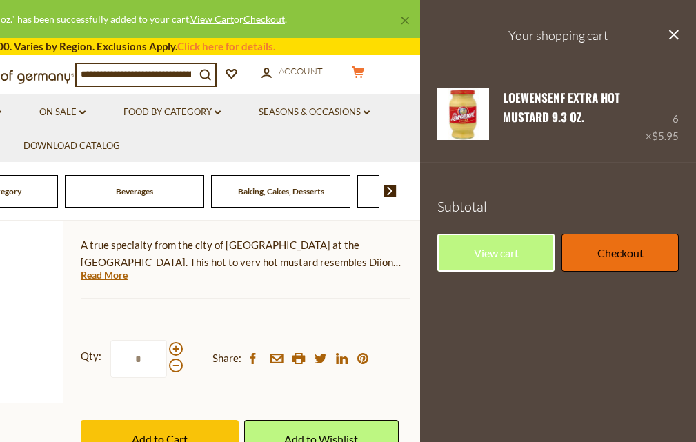 The width and height of the screenshot is (696, 442). Describe the element at coordinates (301, 71) in the screenshot. I see `span: Account` at that location.